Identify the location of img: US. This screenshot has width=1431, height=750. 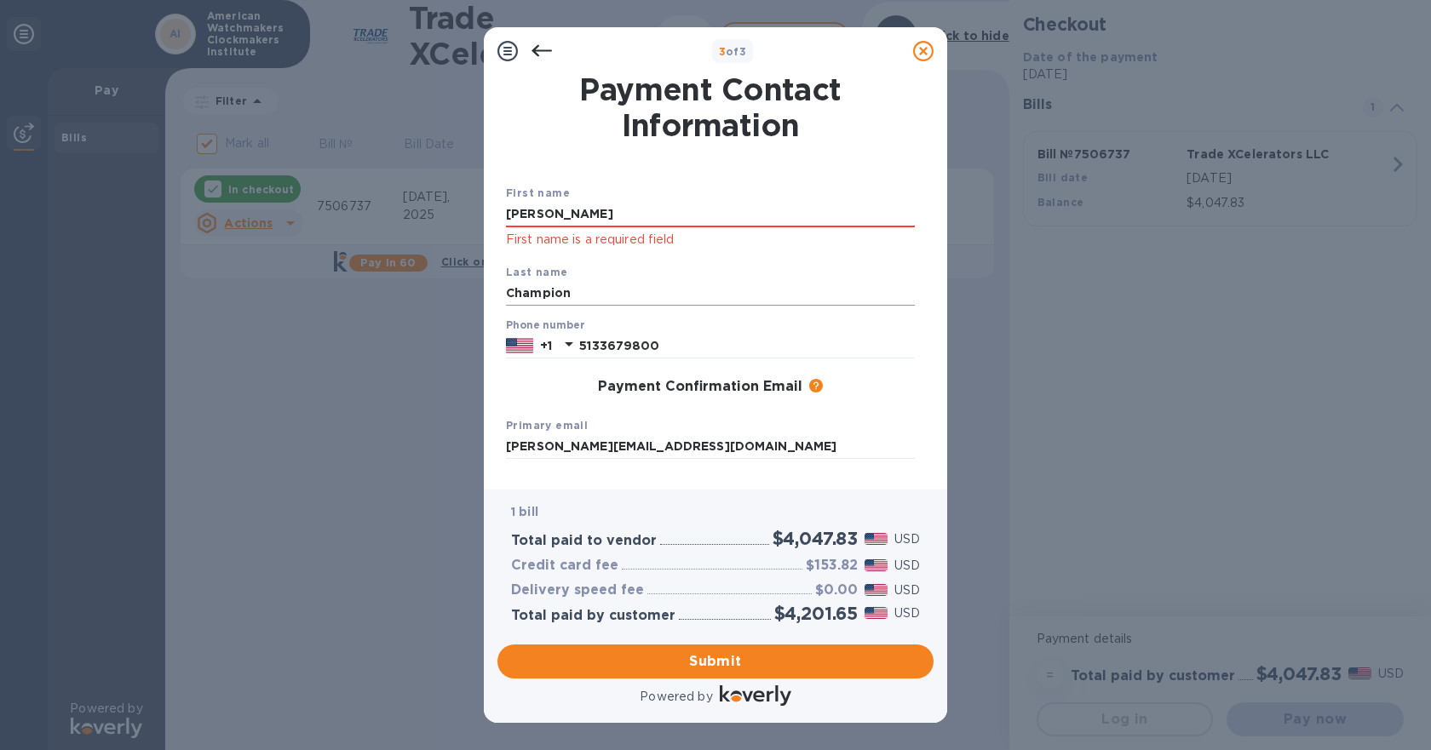
(520, 346).